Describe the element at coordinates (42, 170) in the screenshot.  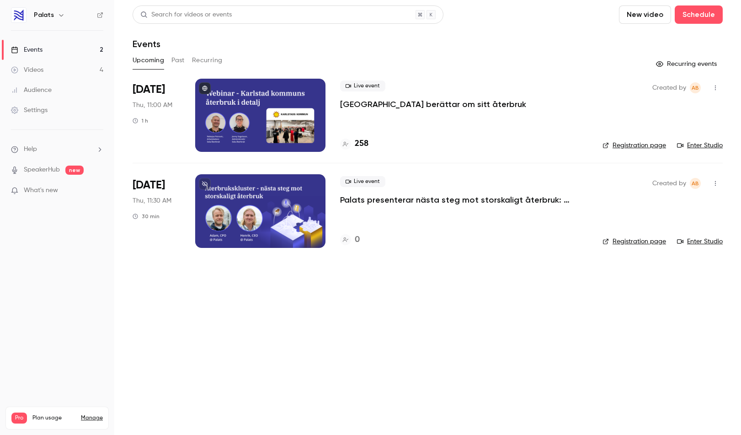
I see `a: SpeakerHub` at that location.